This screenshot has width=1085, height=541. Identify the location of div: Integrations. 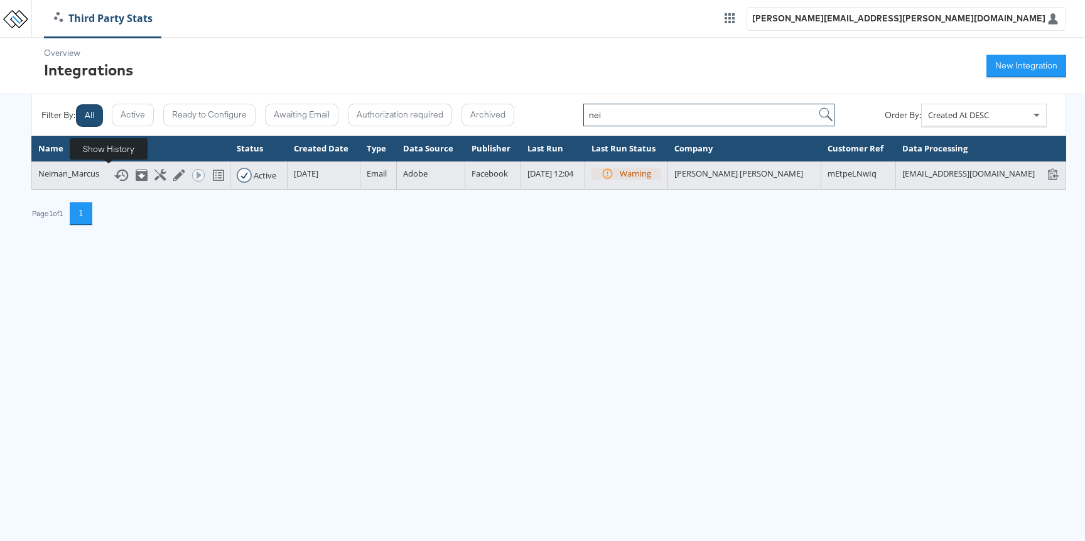
(89, 70).